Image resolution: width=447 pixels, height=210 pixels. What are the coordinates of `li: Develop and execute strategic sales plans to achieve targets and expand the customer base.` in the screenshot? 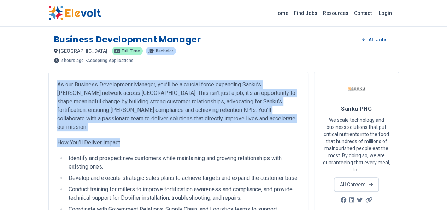 It's located at (183, 178).